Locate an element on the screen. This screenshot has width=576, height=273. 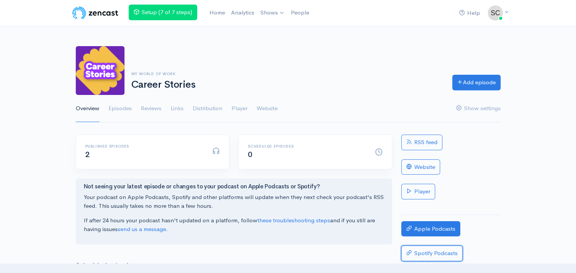
a: Overview is located at coordinates (88, 108).